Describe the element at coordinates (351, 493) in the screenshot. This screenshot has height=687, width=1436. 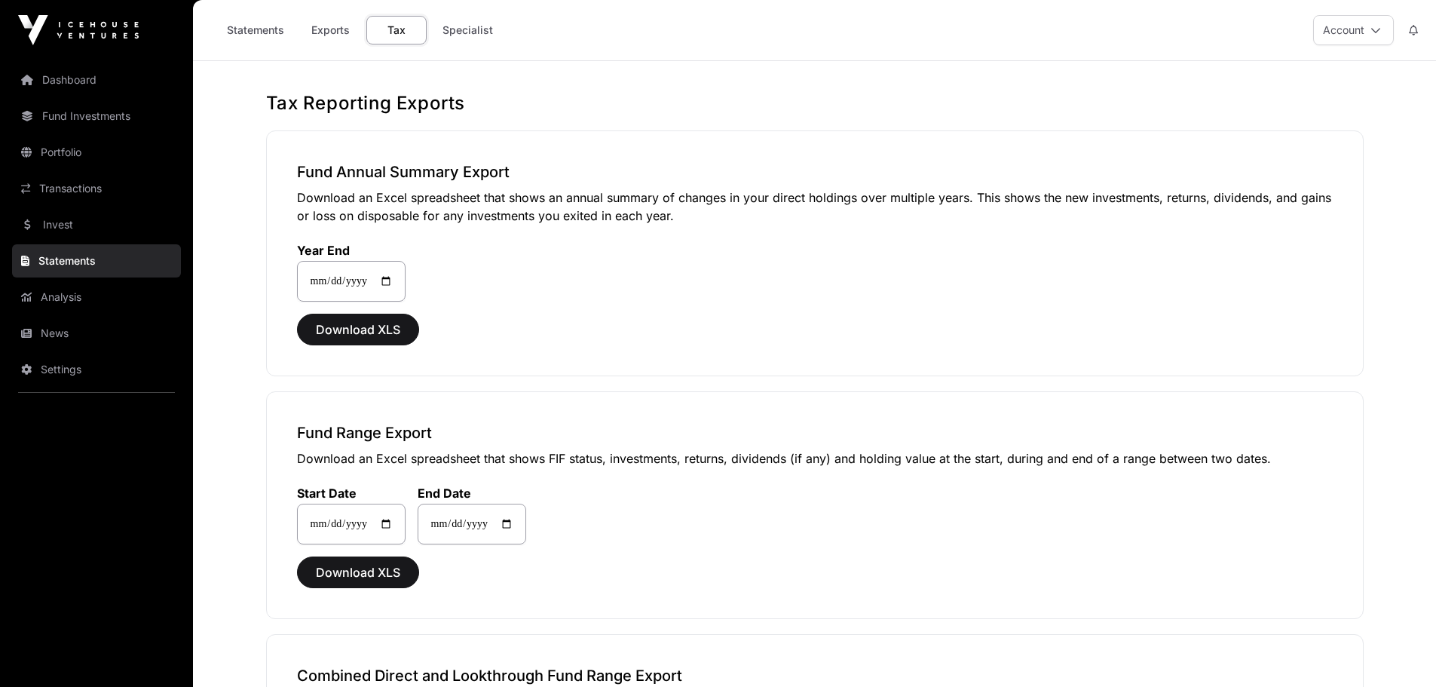
I see `label: Start Date` at that location.